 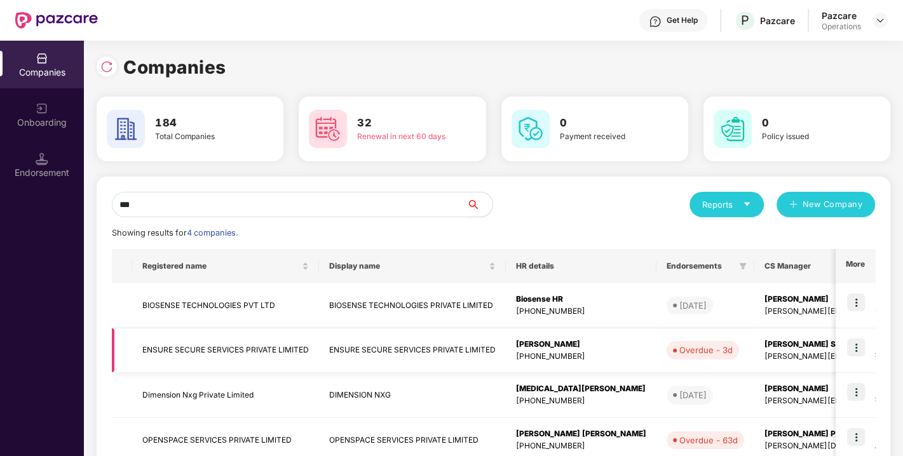 I want to click on div: Policy issued, so click(x=808, y=137).